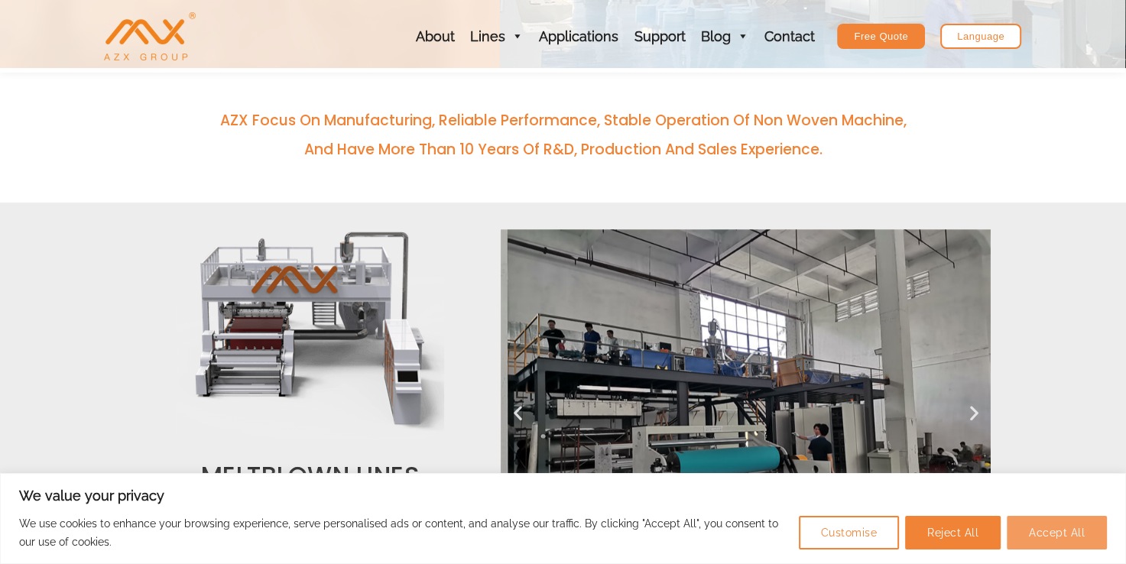 Image resolution: width=1126 pixels, height=564 pixels. I want to click on div: Free Quote, so click(881, 36).